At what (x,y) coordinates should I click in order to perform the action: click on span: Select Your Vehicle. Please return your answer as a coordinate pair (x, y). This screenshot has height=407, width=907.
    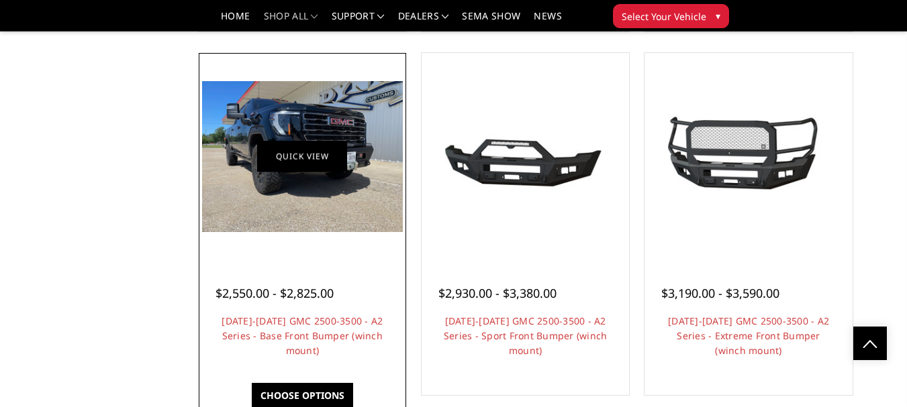
    Looking at the image, I should click on (664, 16).